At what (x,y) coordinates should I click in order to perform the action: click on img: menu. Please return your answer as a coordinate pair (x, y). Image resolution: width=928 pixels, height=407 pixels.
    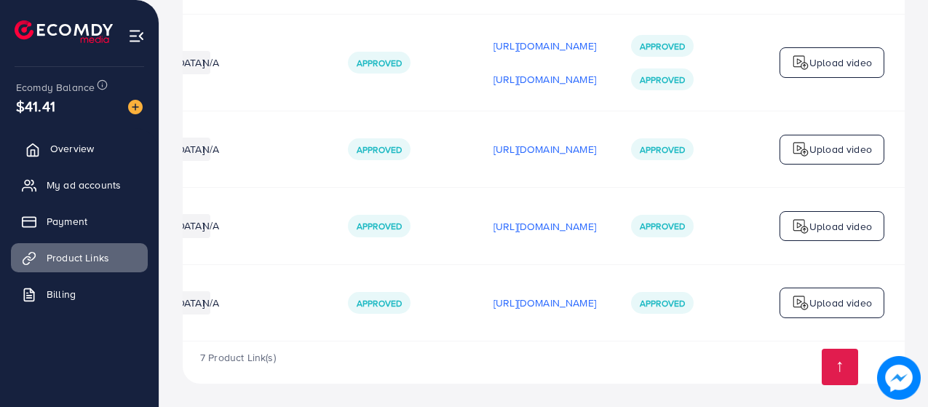
    Looking at the image, I should click on (136, 36).